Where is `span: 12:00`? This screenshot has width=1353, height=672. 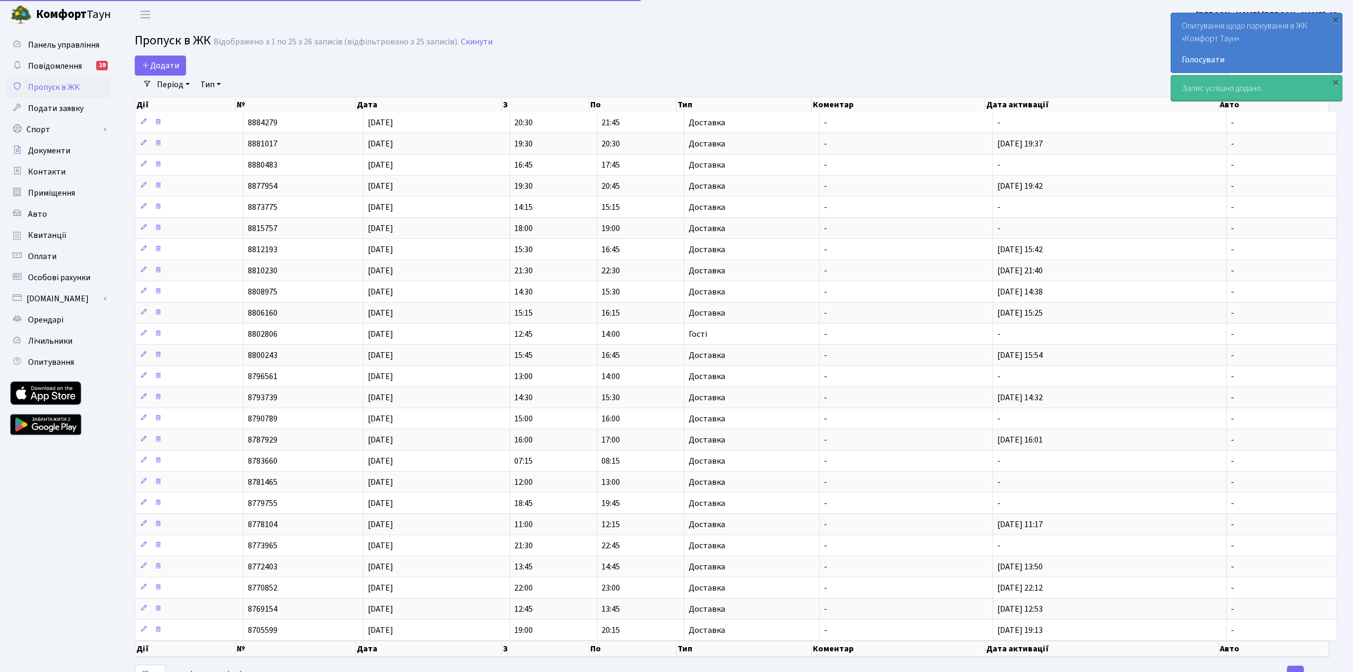
span: 12:00 is located at coordinates (523, 482).